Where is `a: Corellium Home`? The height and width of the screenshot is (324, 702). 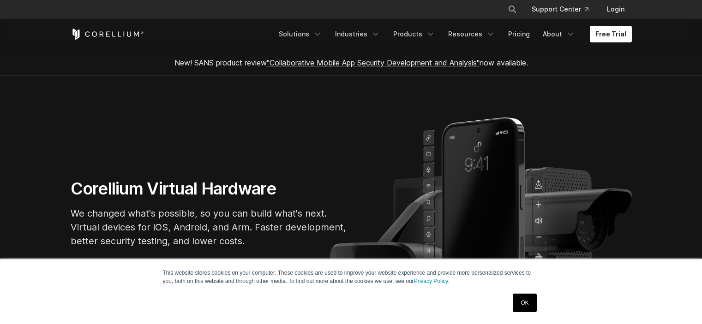 a: Corellium Home is located at coordinates (107, 34).